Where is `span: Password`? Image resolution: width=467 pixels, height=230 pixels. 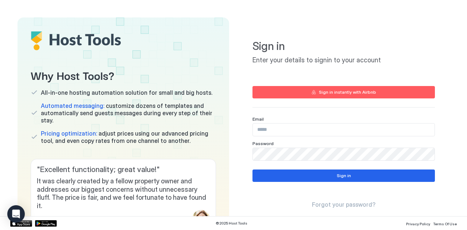 span: Password is located at coordinates (263, 143).